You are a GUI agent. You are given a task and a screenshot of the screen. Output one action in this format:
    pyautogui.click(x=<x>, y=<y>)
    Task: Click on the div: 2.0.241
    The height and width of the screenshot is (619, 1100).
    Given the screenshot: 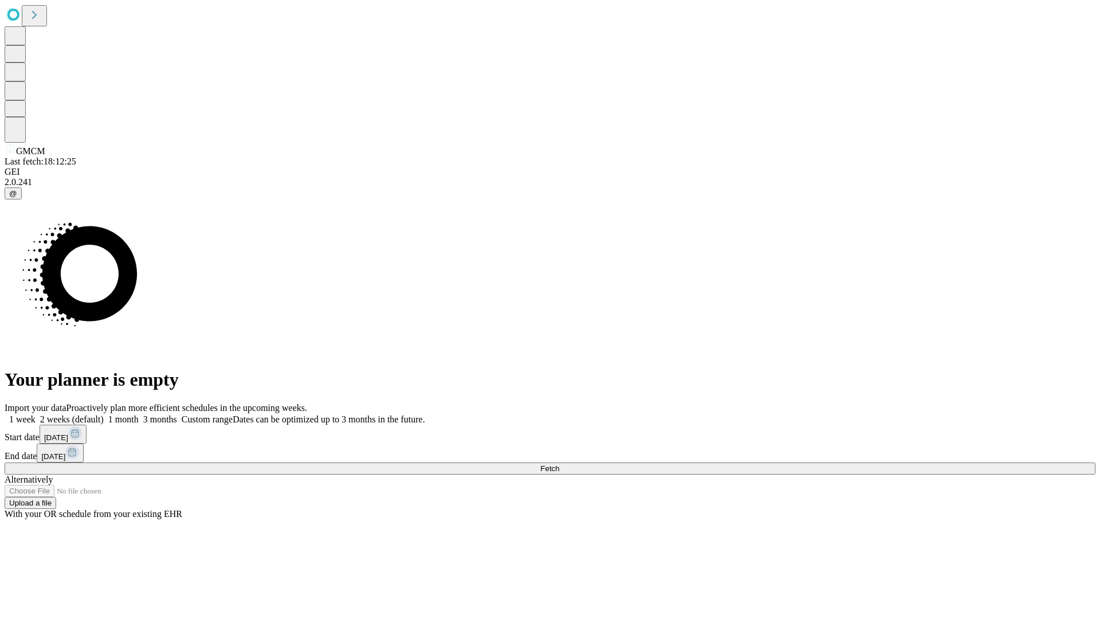 What is the action you would take?
    pyautogui.click(x=550, y=182)
    